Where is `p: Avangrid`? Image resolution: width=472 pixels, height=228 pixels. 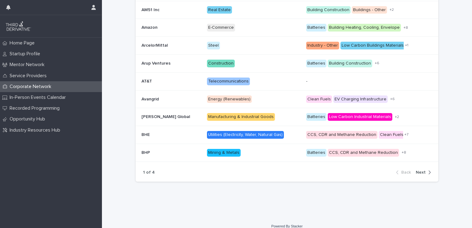
p: Avangrid is located at coordinates (151, 99).